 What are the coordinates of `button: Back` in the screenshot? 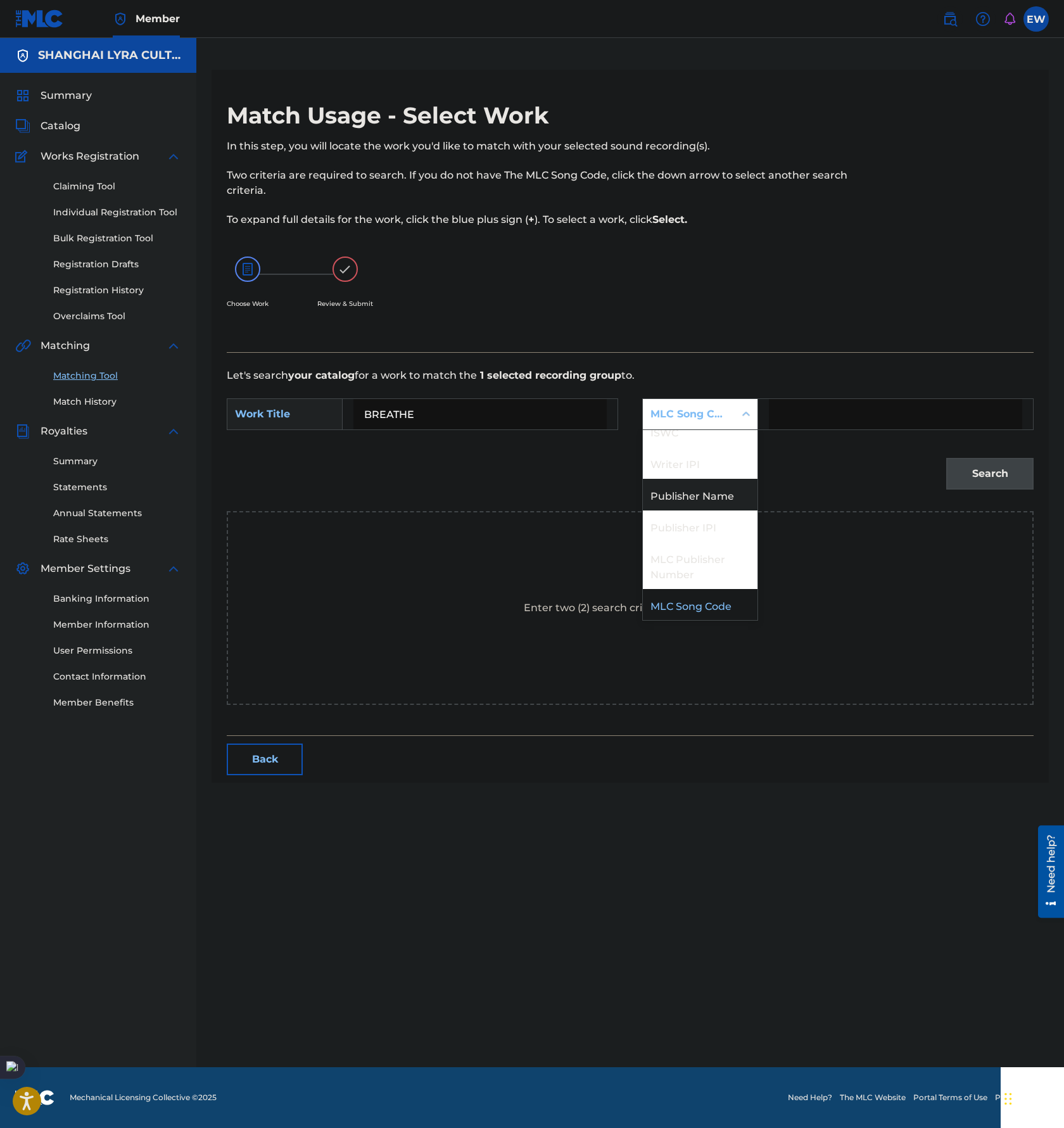 It's located at (264, 760).